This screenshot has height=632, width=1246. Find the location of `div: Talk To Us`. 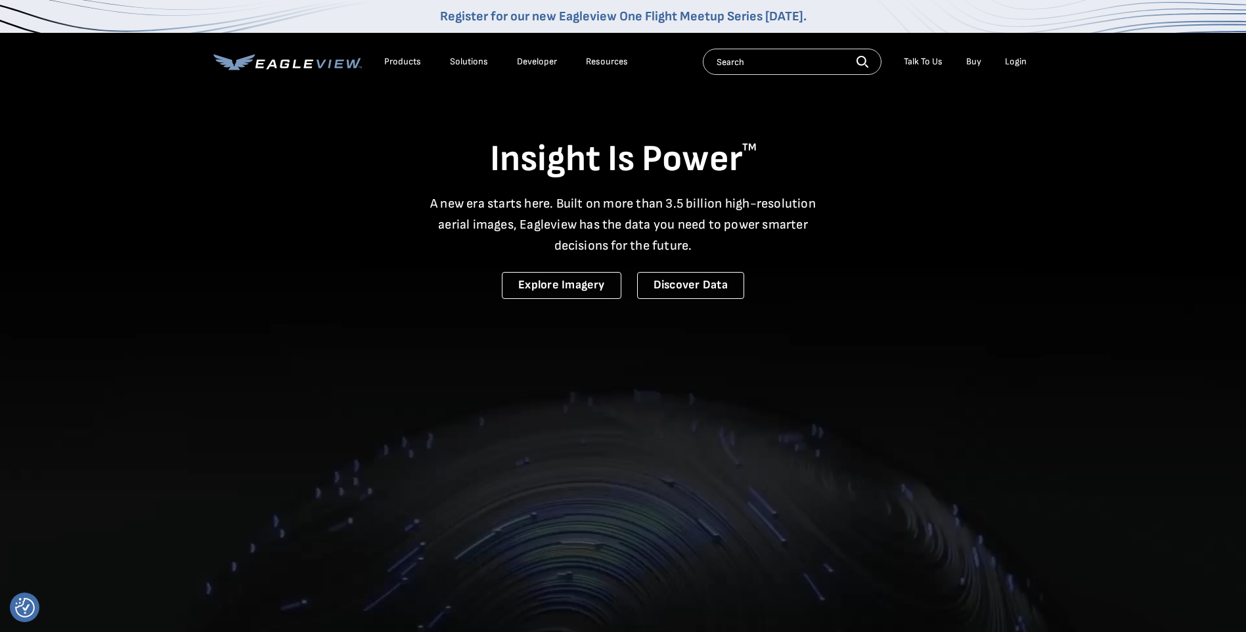

div: Talk To Us is located at coordinates (923, 62).